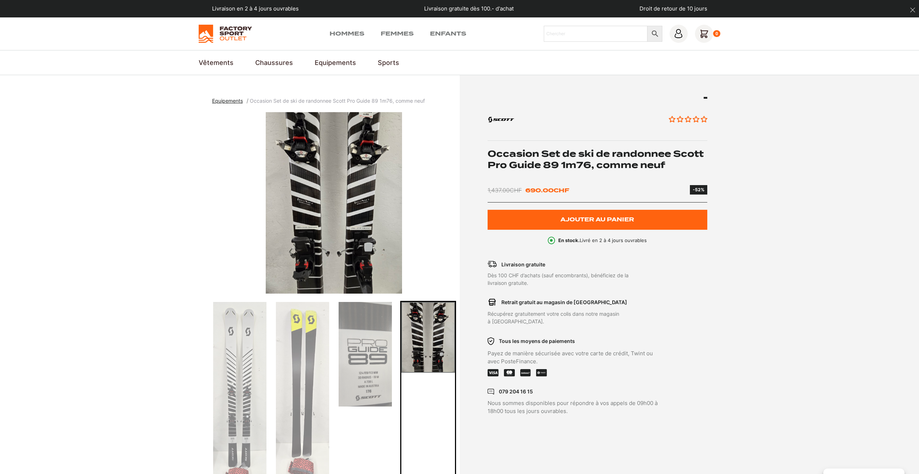 The height and width of the screenshot is (474, 919). Describe the element at coordinates (216, 62) in the screenshot. I see `a: Vêtements` at that location.